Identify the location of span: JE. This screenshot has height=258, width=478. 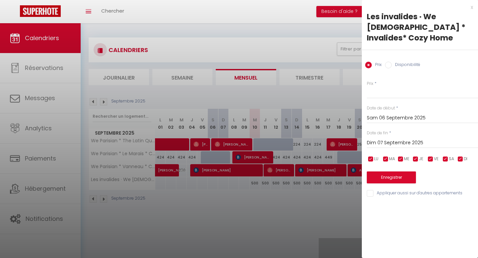
(421, 159).